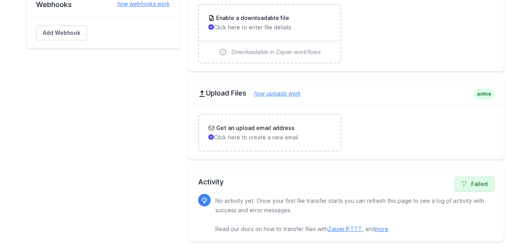  What do you see at coordinates (484, 94) in the screenshot?
I see `span: active` at bounding box center [484, 94].